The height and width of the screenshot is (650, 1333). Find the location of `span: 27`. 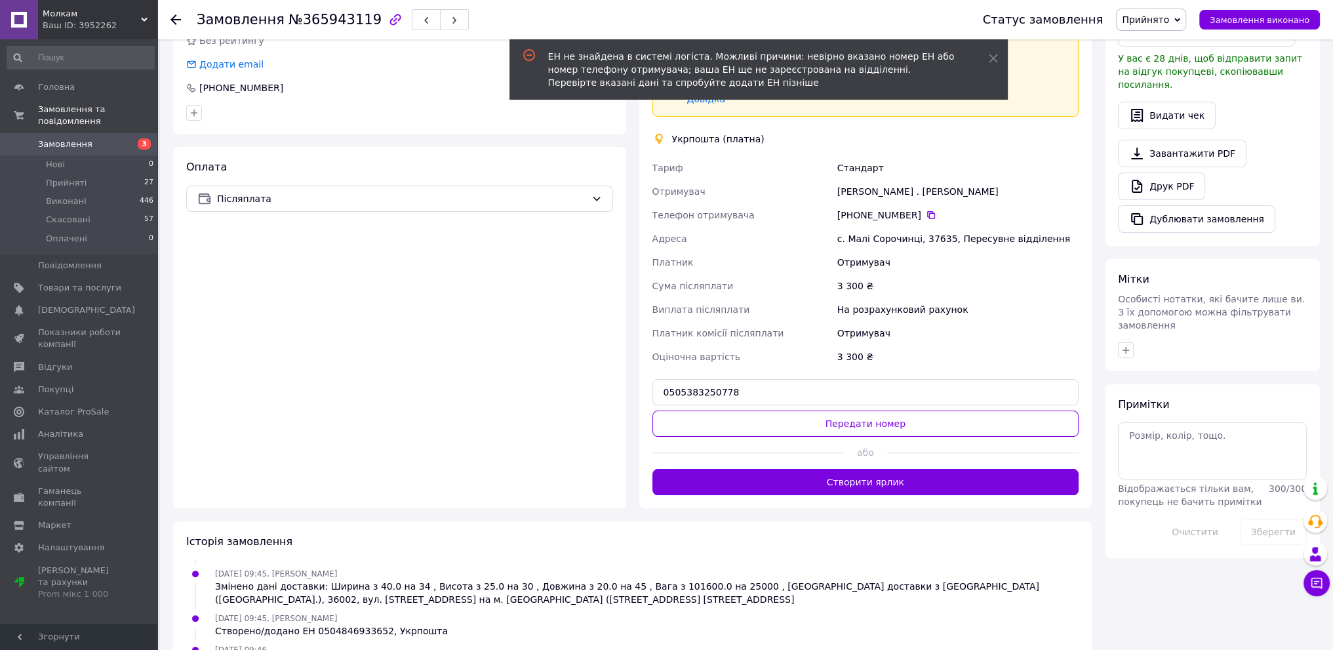

span: 27 is located at coordinates (149, 183).